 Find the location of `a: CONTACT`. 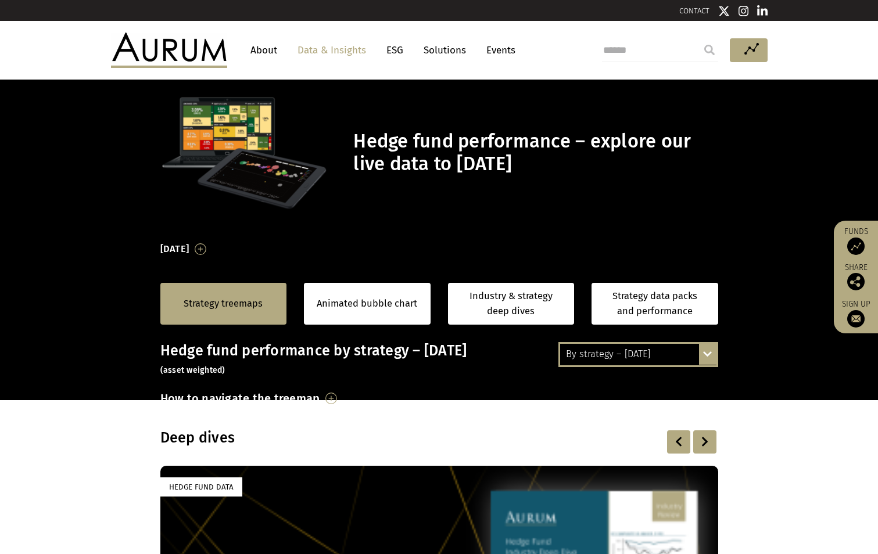

a: CONTACT is located at coordinates (694, 10).